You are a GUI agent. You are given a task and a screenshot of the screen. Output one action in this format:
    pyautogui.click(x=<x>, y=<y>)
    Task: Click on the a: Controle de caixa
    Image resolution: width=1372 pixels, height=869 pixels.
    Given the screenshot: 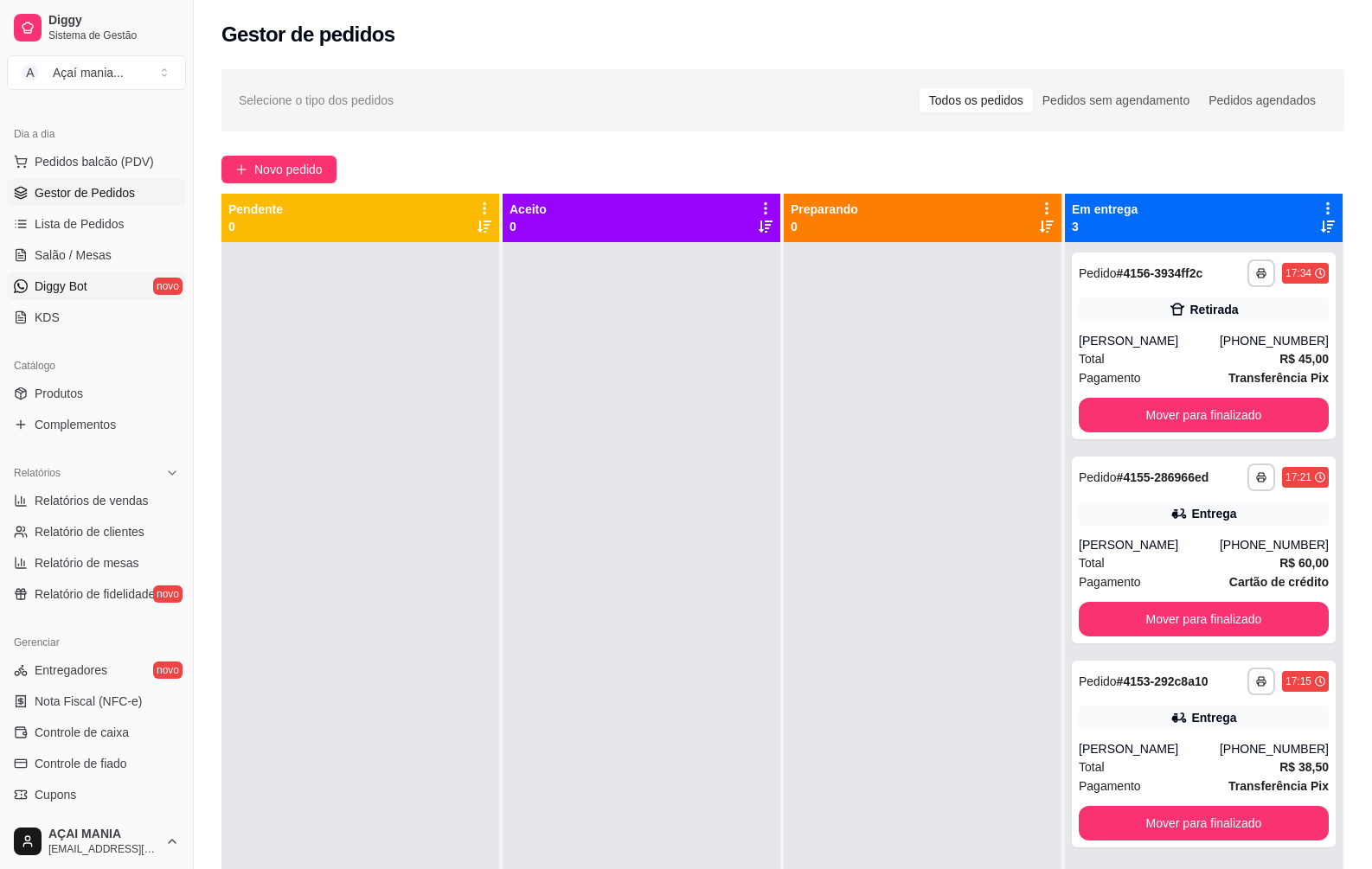 What is the action you would take?
    pyautogui.click(x=96, y=732)
    